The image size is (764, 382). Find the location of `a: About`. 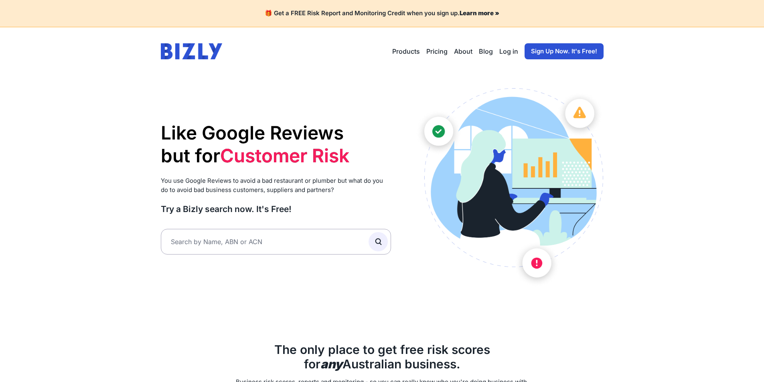

a: About is located at coordinates (463, 51).